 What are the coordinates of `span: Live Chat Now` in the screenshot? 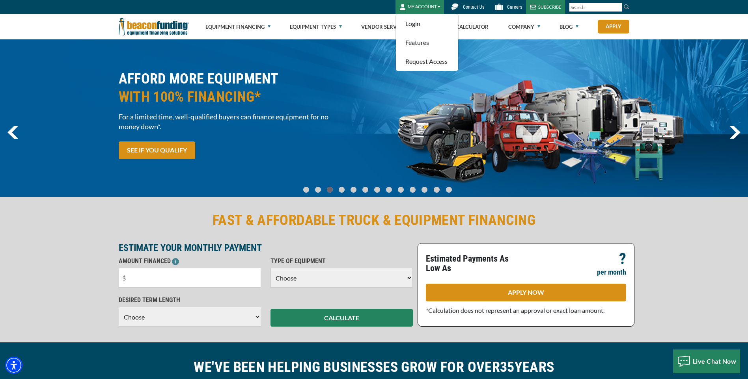 It's located at (714, 361).